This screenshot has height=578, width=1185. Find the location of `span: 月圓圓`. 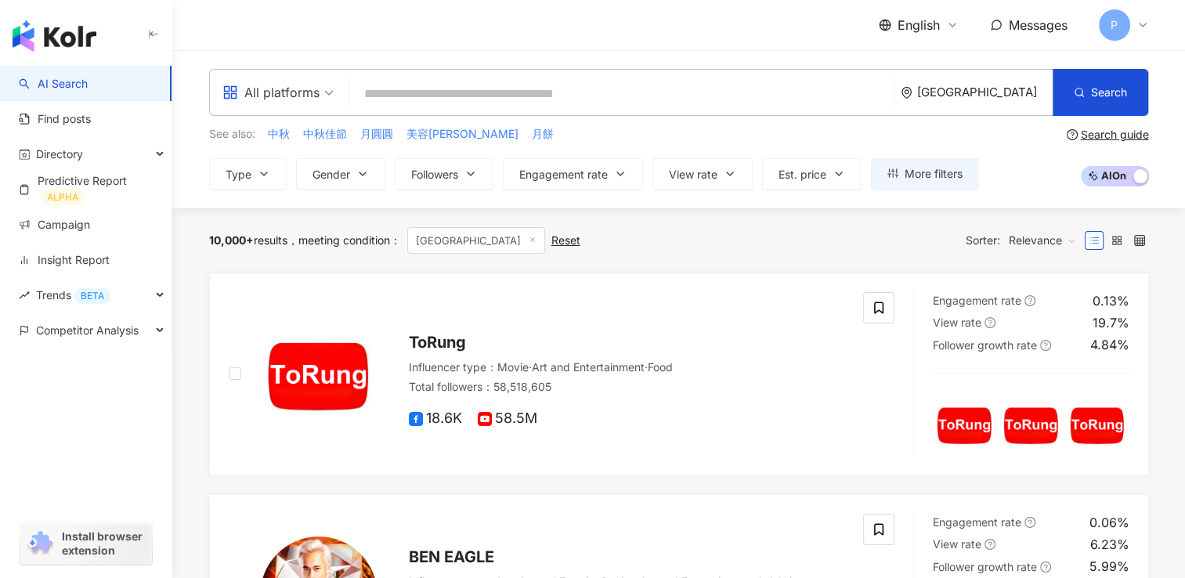

span: 月圓圓 is located at coordinates (377, 134).